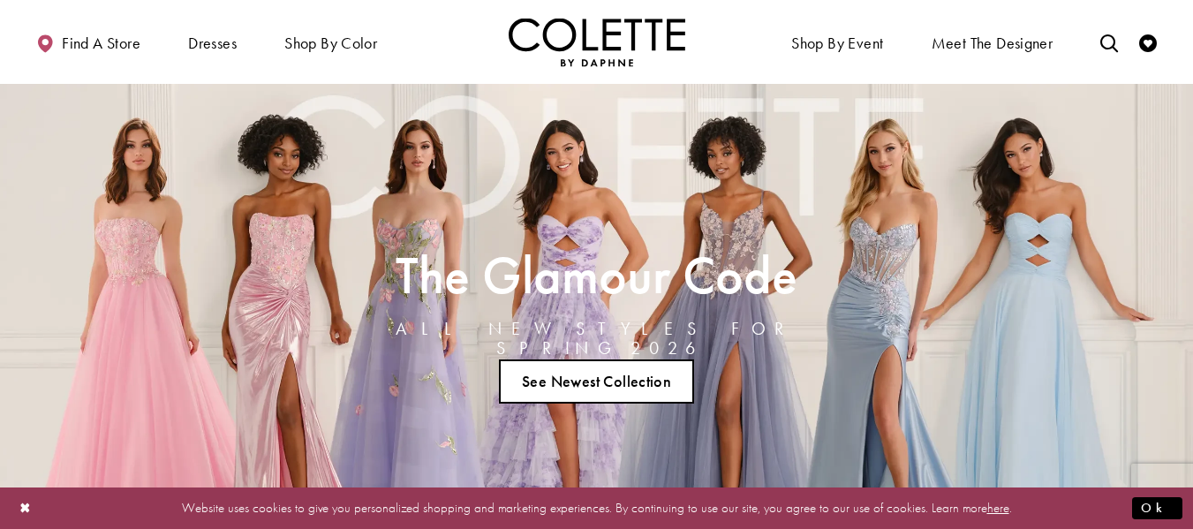  Describe the element at coordinates (596, 508) in the screenshot. I see `p: Website uses cookies to give you personalized shopping and marketing experiences. By continuing t...` at that location.